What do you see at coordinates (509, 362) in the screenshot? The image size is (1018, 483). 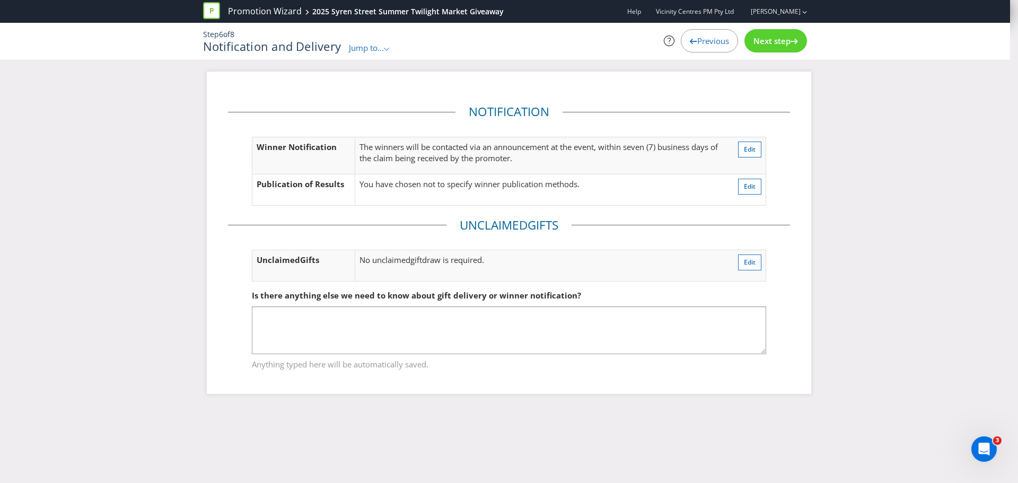 I see `span: Anything typed here will be automatically saved.` at bounding box center [509, 362].